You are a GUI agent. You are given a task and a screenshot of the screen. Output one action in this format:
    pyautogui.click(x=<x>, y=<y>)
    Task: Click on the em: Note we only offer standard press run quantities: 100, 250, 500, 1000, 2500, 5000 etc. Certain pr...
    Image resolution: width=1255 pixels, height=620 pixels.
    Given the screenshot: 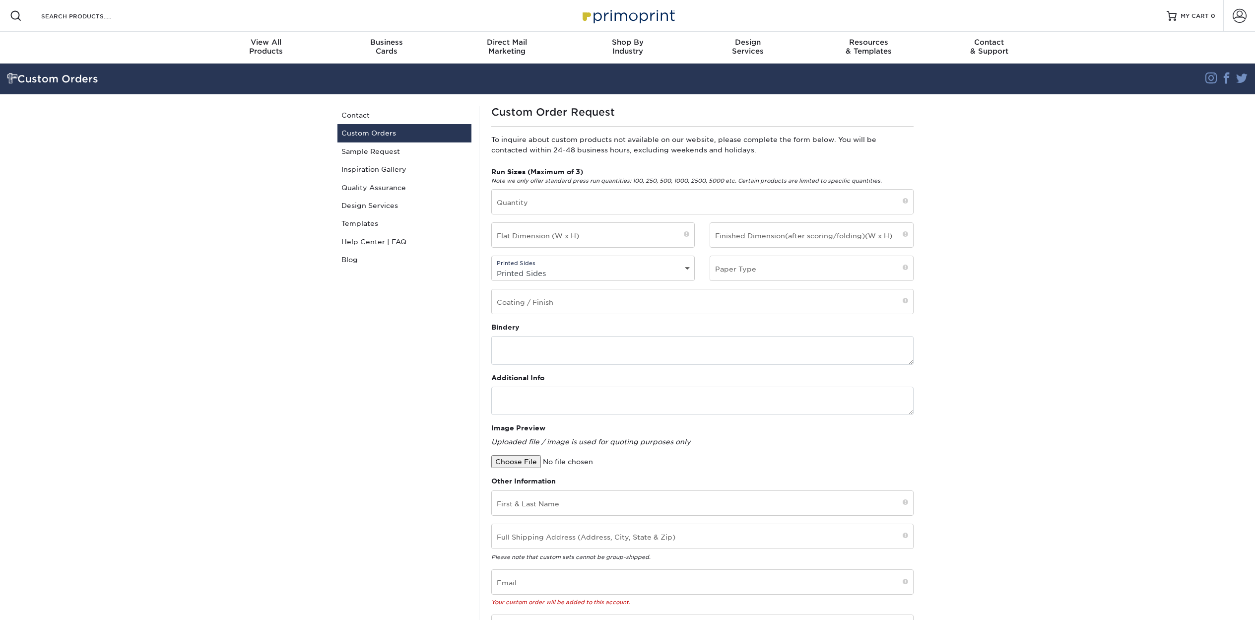 What is the action you would take?
    pyautogui.click(x=686, y=181)
    